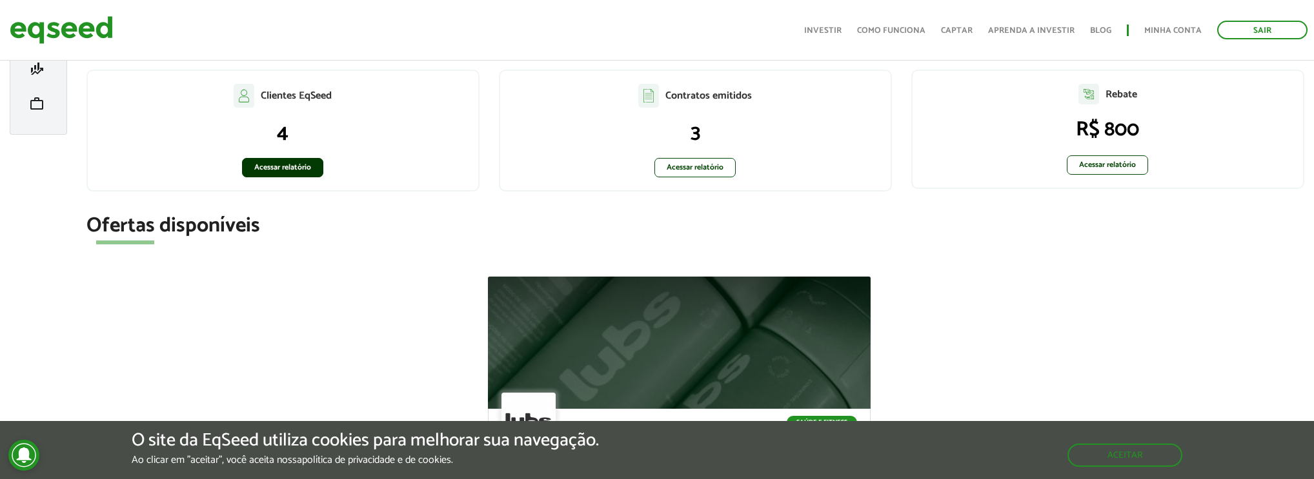  I want to click on a: Captar, so click(956, 30).